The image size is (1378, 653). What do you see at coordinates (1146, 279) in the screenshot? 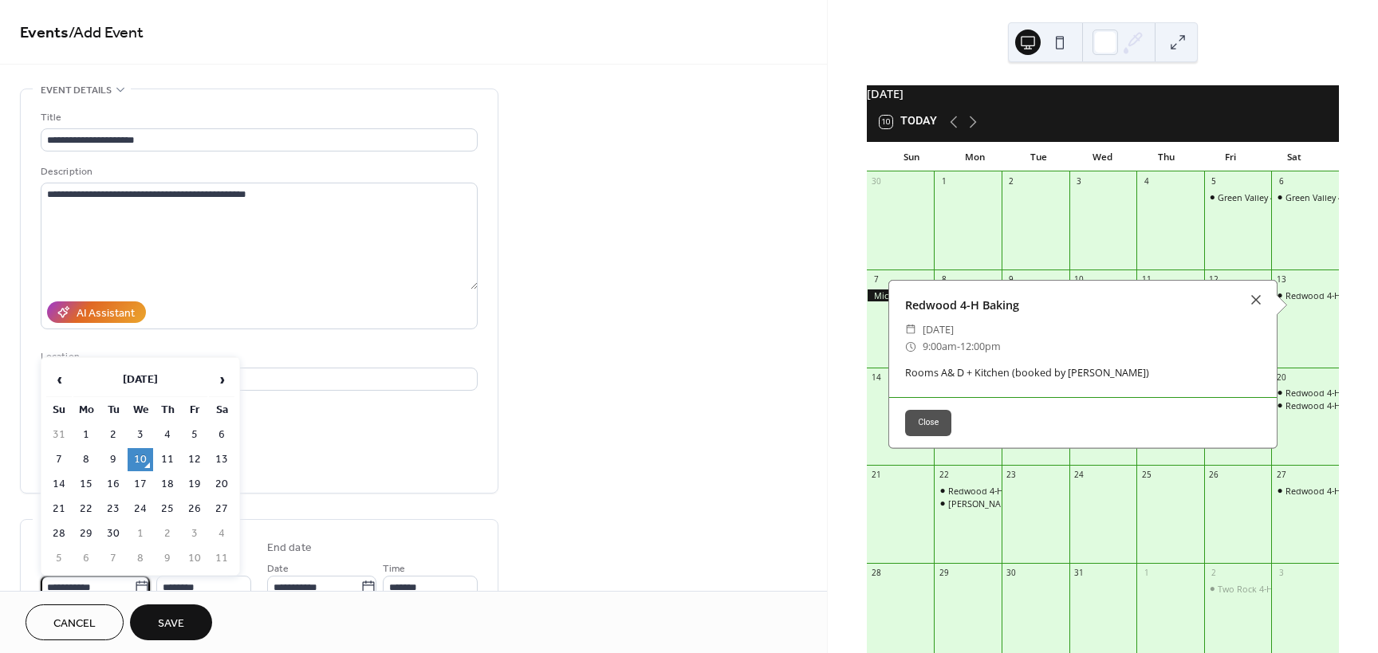
I see `div: 11` at bounding box center [1146, 279].